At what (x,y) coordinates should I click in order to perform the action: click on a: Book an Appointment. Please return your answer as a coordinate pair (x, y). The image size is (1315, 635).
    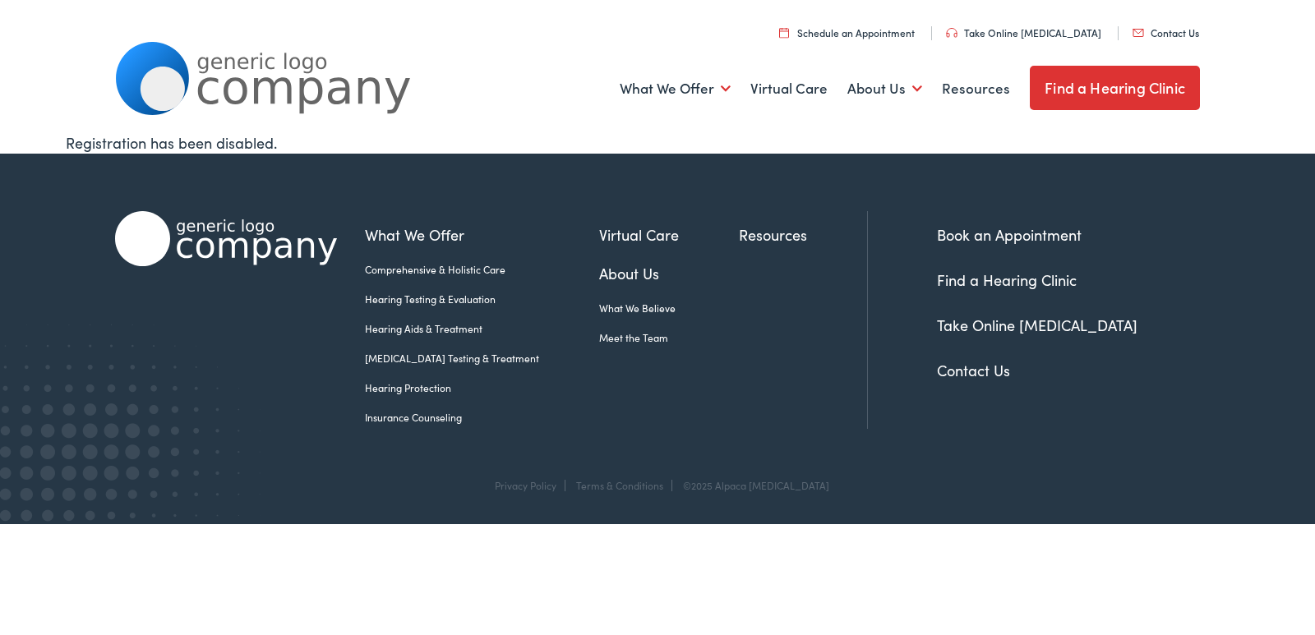
    Looking at the image, I should click on (1009, 234).